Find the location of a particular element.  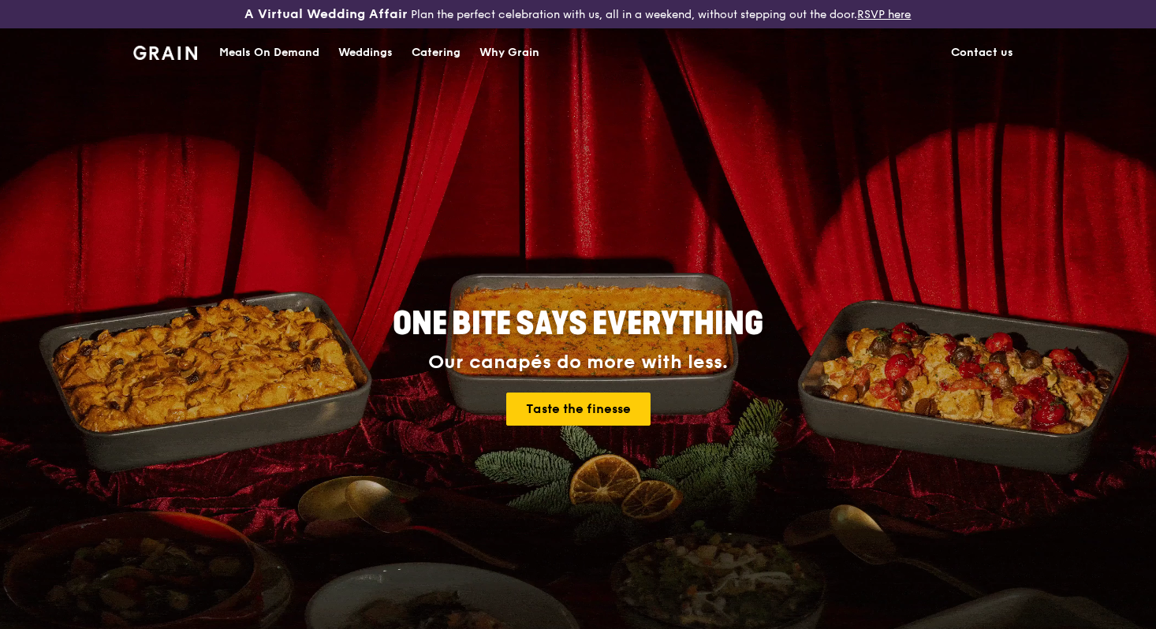

div: Why Grain is located at coordinates (509, 53).